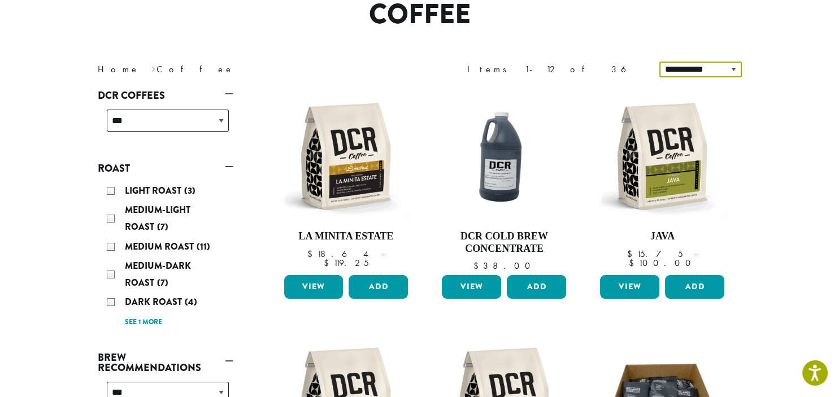 Image resolution: width=839 pixels, height=397 pixels. What do you see at coordinates (166, 96) in the screenshot?
I see `a: DCR Coffees` at bounding box center [166, 96].